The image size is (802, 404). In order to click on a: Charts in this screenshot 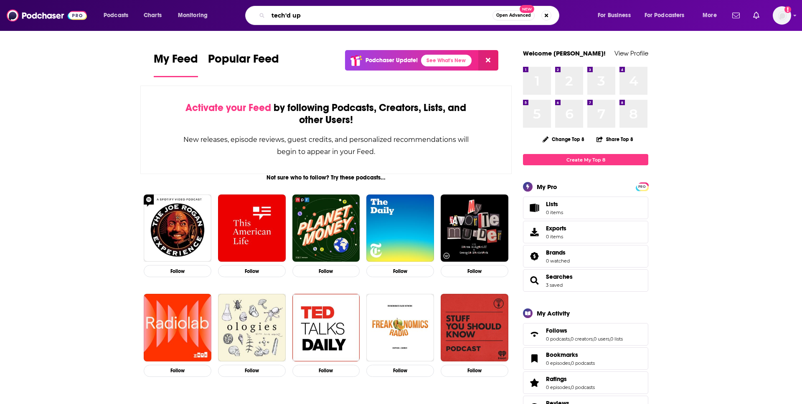, I will do `click(153, 15)`.